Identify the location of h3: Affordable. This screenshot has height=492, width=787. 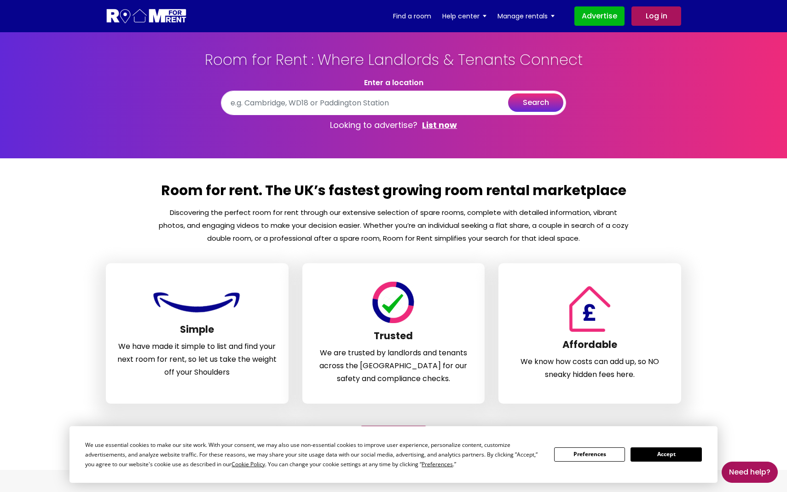
(590, 347).